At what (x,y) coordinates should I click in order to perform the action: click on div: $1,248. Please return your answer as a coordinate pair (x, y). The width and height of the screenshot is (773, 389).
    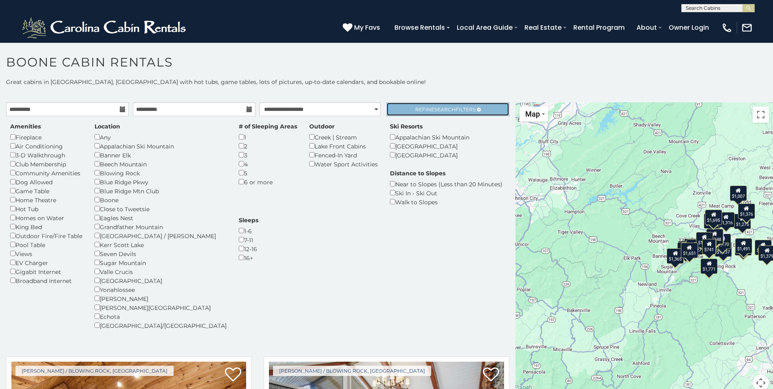
    Looking at the image, I should click on (714, 236).